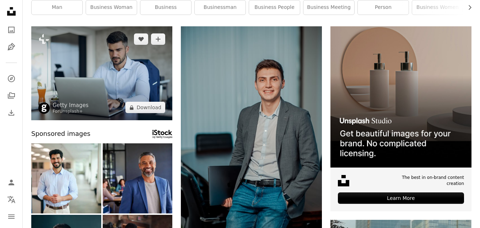  Describe the element at coordinates (329, 7) in the screenshot. I see `a: business meeting` at that location.